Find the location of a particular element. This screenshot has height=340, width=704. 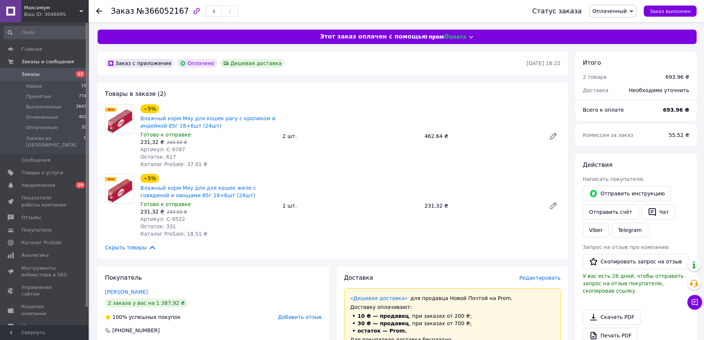

span: Запрос на отзыв про компанию is located at coordinates (626, 247).